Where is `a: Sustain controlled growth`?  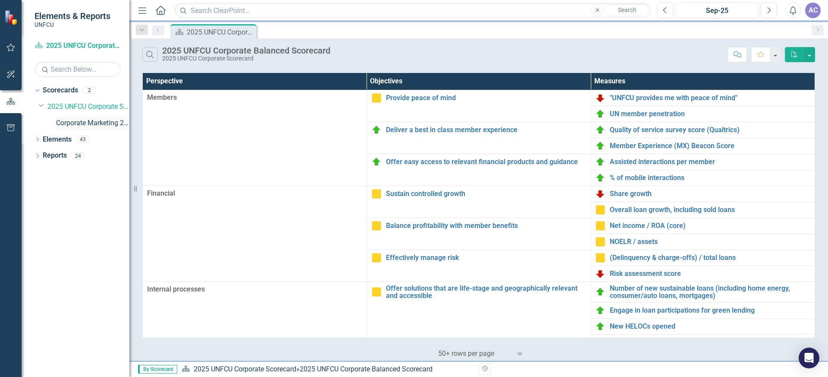 a: Sustain controlled growth is located at coordinates (486, 194).